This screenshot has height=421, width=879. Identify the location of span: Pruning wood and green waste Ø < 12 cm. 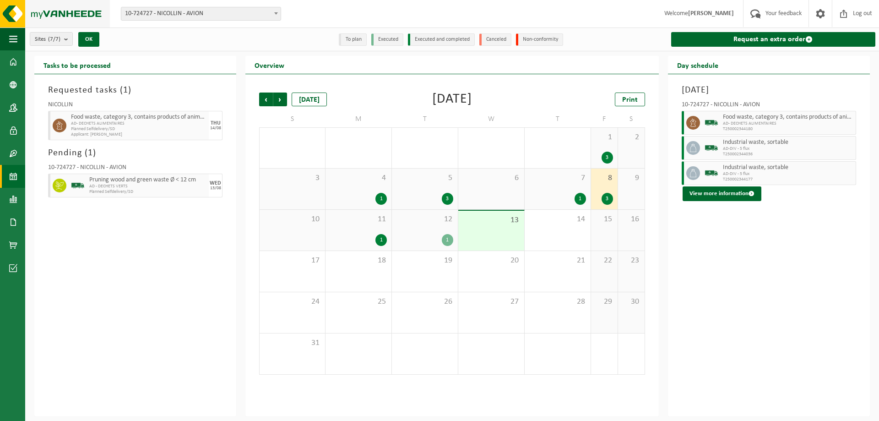
(148, 180).